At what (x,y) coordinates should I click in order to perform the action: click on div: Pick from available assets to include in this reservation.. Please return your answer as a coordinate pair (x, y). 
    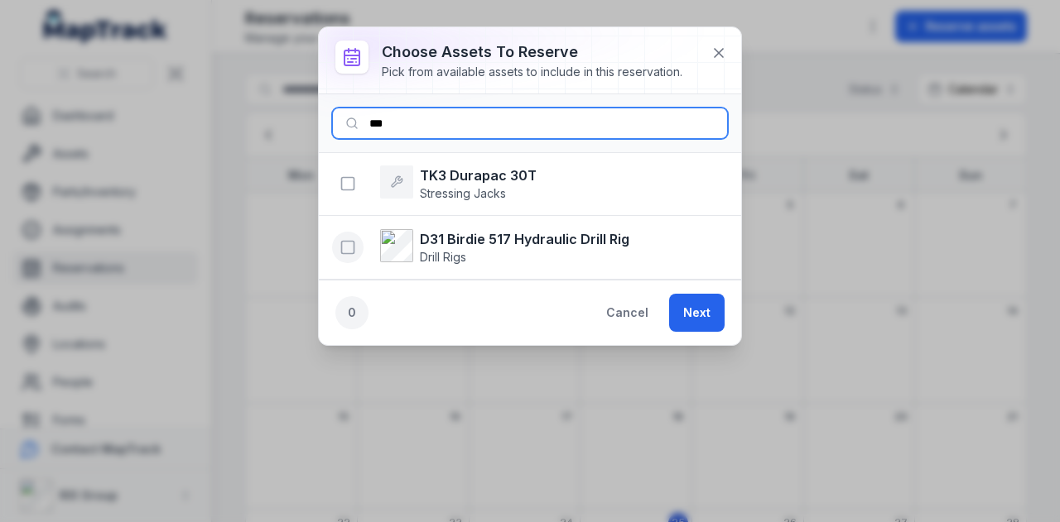
    Looking at the image, I should click on (531, 72).